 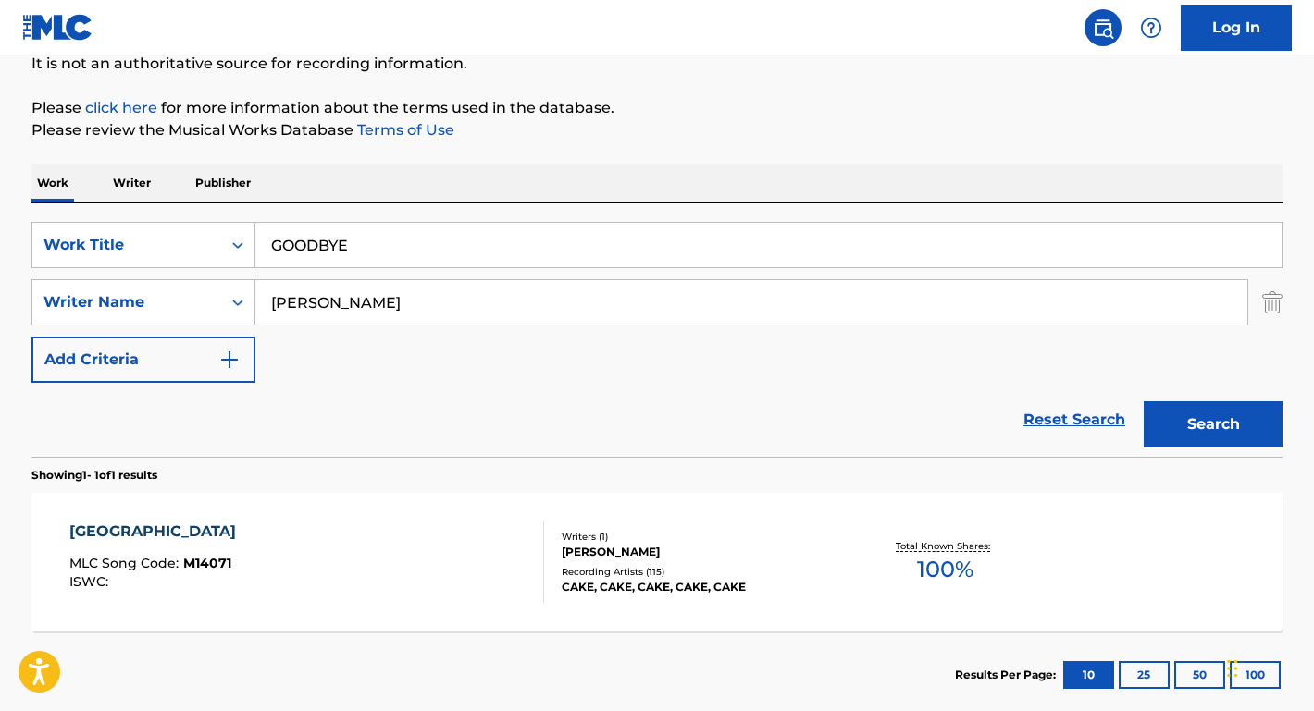 I want to click on a: Public Search, so click(x=1103, y=28).